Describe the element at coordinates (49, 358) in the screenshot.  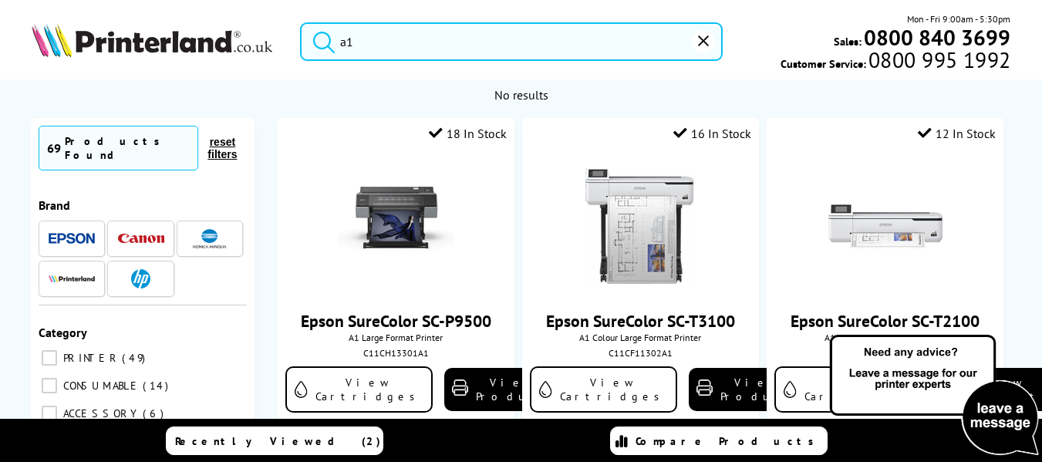
I see `input: PRINTER 49` at that location.